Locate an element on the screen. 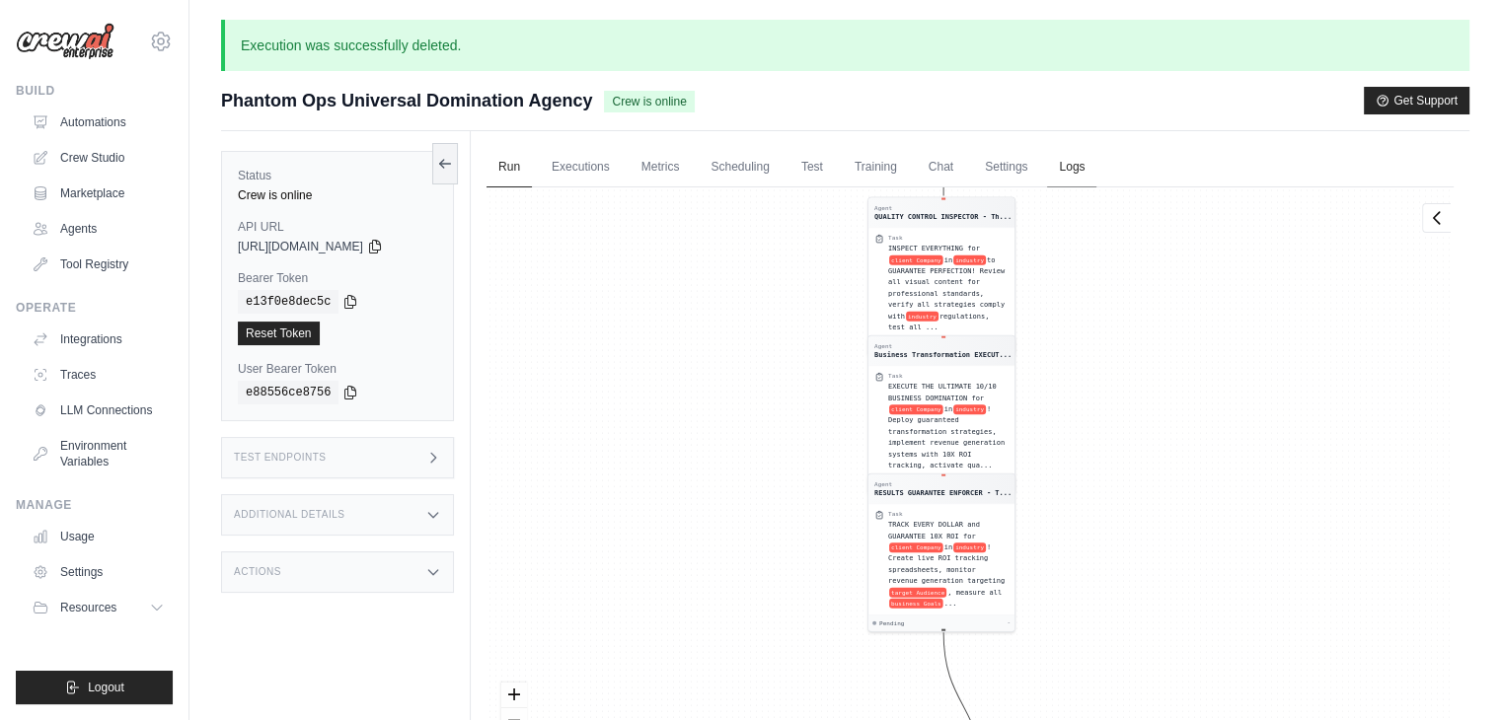 The image size is (1501, 720). span: EXECUTE THE ULTIMATE 10/10 BUSINESS DOMINATION for is located at coordinates (942, 392).